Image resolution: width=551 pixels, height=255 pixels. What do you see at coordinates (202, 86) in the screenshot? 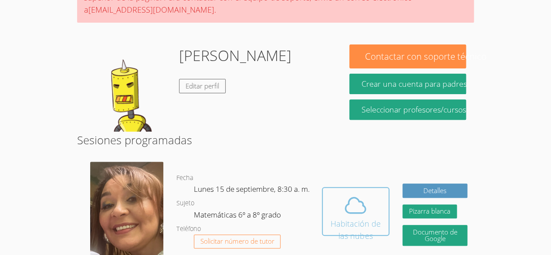
I see `a: Editar perfil` at bounding box center [202, 86].